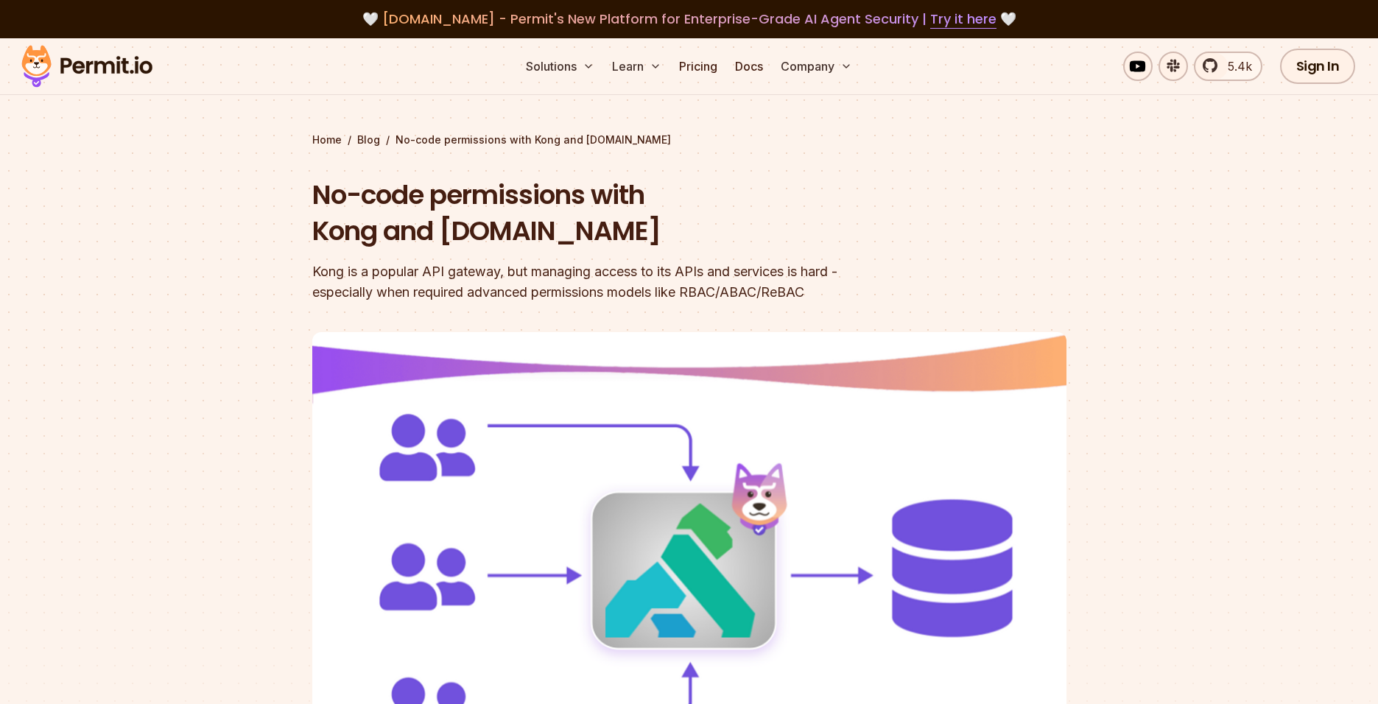 This screenshot has height=704, width=1378. What do you see at coordinates (964, 19) in the screenshot?
I see `a: Try it here` at bounding box center [964, 19].